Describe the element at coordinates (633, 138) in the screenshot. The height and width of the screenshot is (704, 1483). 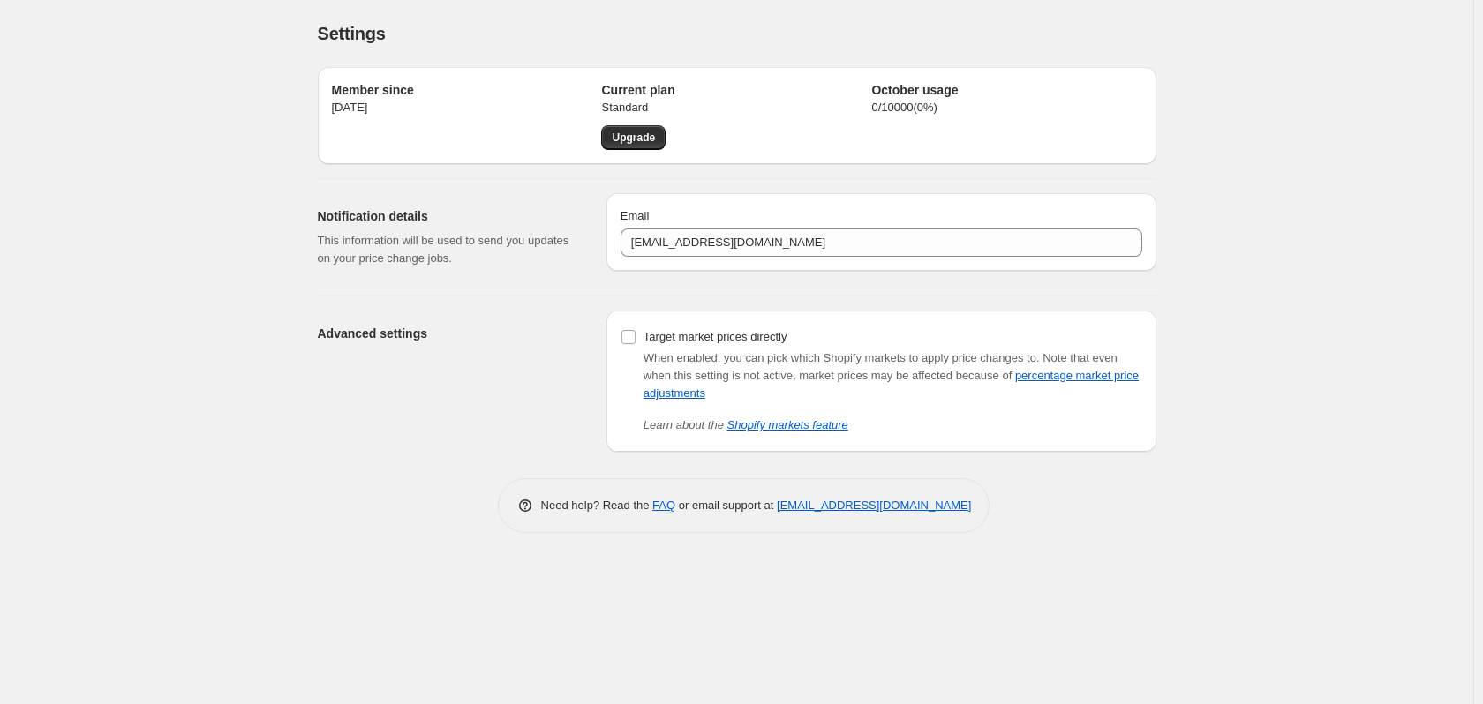
I see `span: Upgrade` at that location.